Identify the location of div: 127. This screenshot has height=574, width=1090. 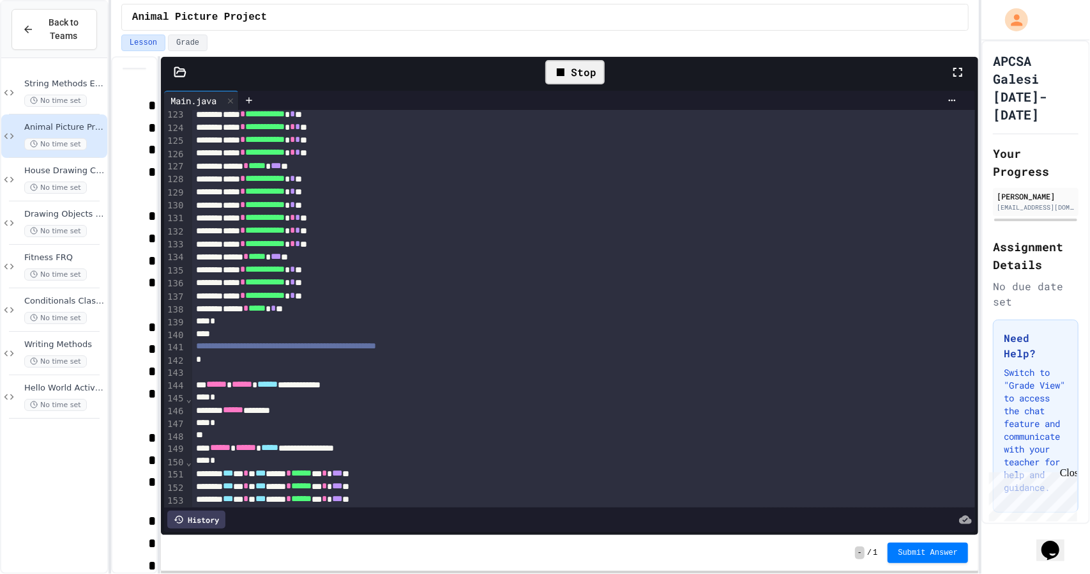
(174, 167).